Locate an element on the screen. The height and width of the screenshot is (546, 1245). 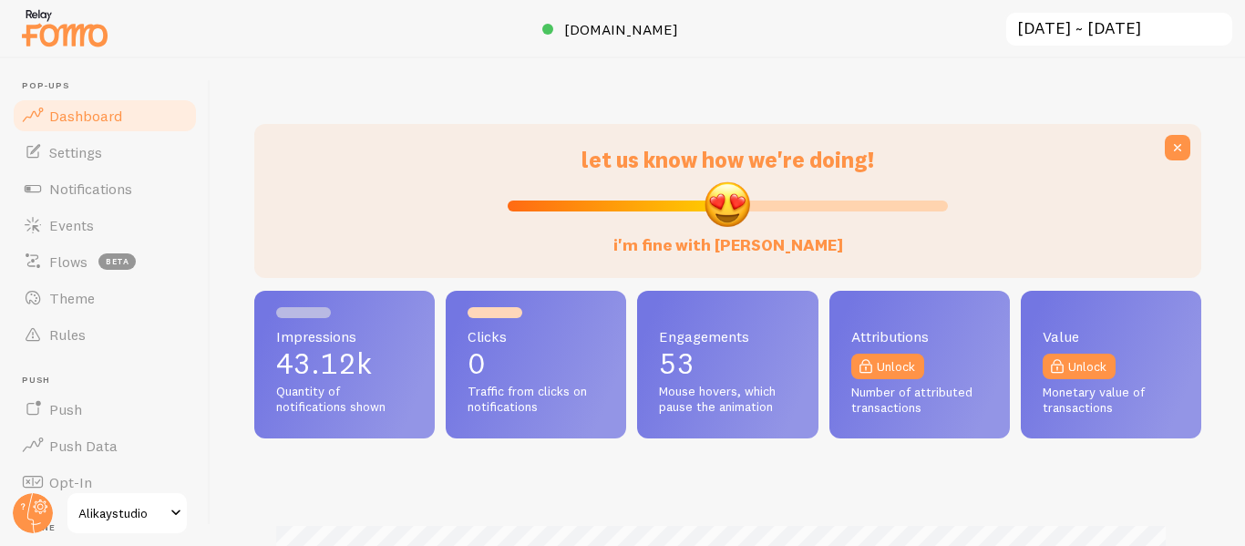
a: Opt-In is located at coordinates (105, 482).